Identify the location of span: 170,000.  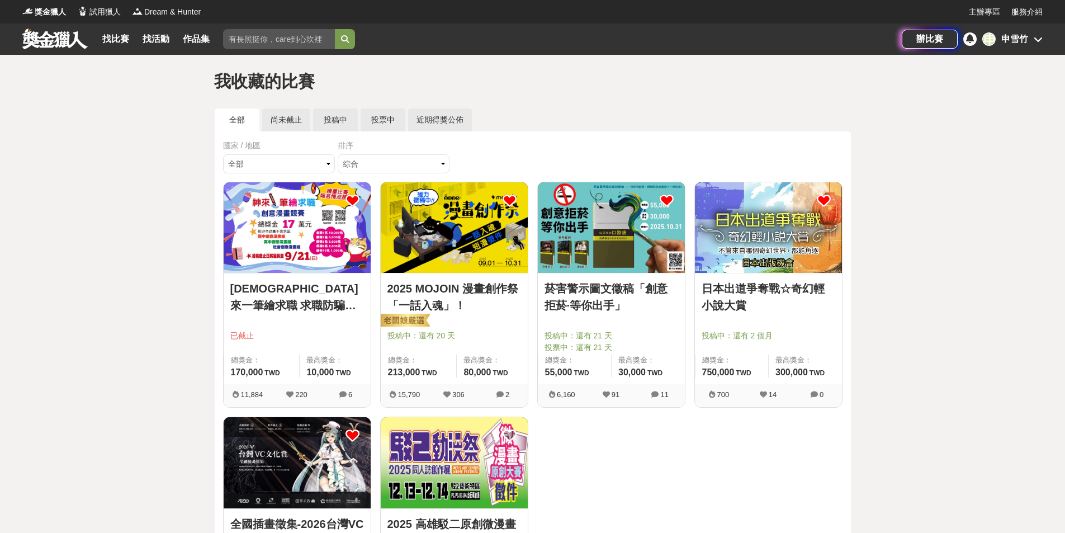
(247, 372).